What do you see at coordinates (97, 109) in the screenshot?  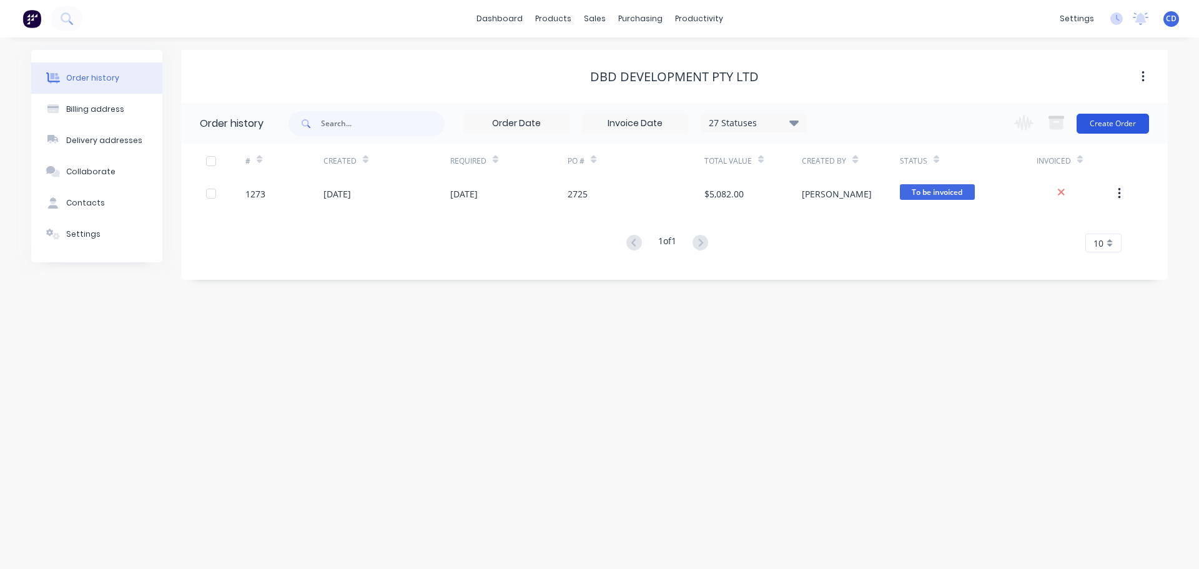 I see `button: Billing address` at bounding box center [97, 109].